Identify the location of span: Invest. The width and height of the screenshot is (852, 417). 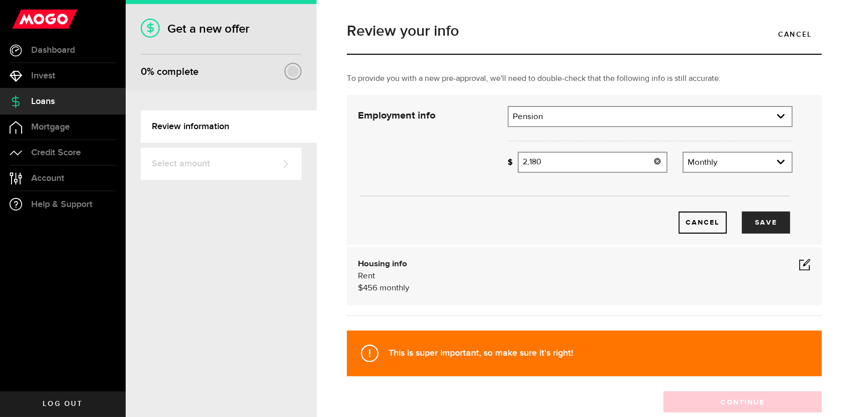
(43, 76).